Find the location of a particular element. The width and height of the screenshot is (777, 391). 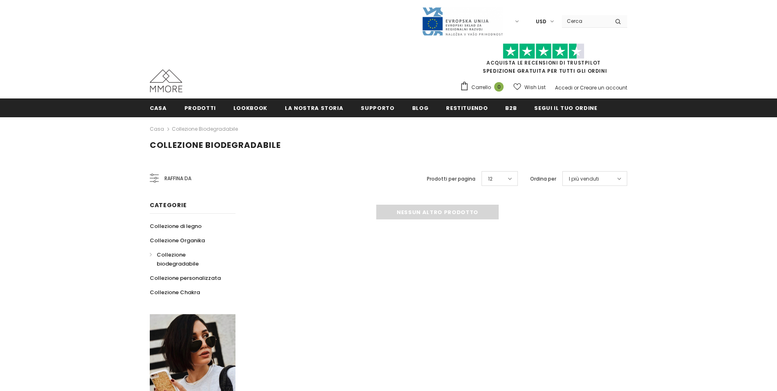

span: USD is located at coordinates (541, 22).